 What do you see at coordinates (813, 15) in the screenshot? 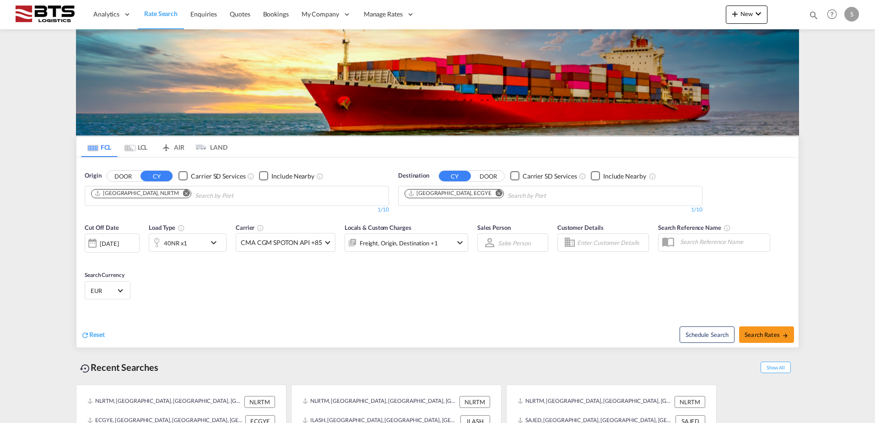
I see `md-icon: icon-magnify` at bounding box center [813, 15].